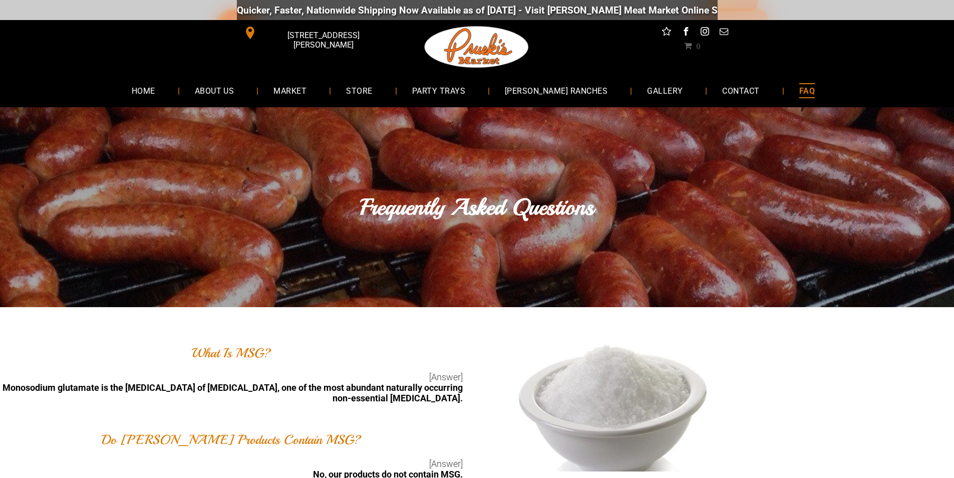  What do you see at coordinates (698, 46) in the screenshot?
I see `span: 0` at bounding box center [698, 46].